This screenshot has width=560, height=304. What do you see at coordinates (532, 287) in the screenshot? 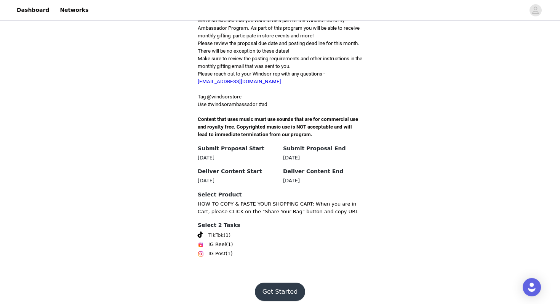
I see `div: Open Intercom Messenger` at bounding box center [532, 287].